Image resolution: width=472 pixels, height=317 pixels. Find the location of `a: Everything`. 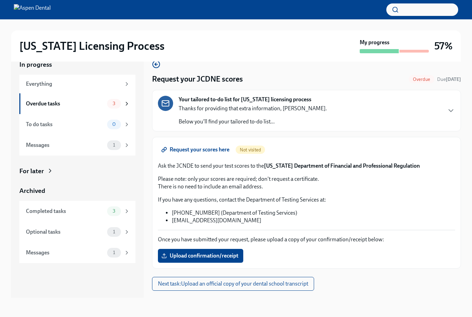

a: Everything is located at coordinates (77, 84).